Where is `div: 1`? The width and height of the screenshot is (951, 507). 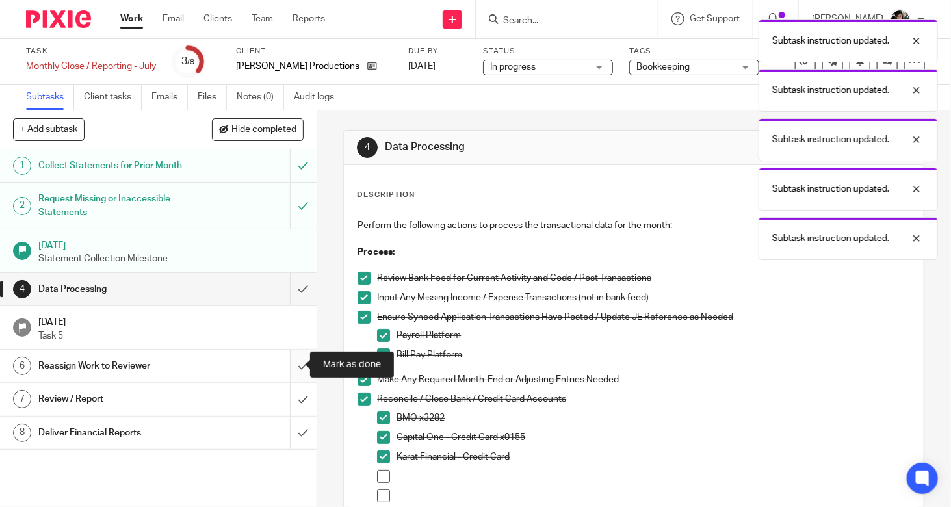
div: 1 is located at coordinates (22, 166).